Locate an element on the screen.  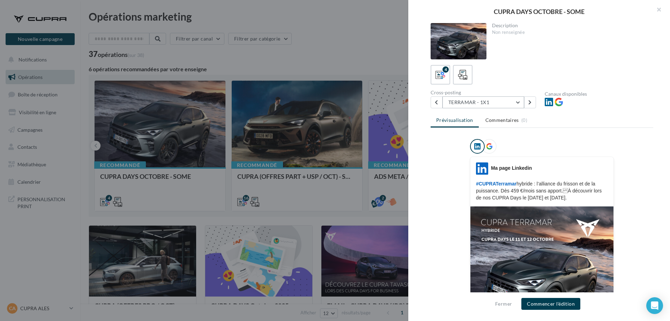
div: Open Intercom Messenger is located at coordinates (655, 305).